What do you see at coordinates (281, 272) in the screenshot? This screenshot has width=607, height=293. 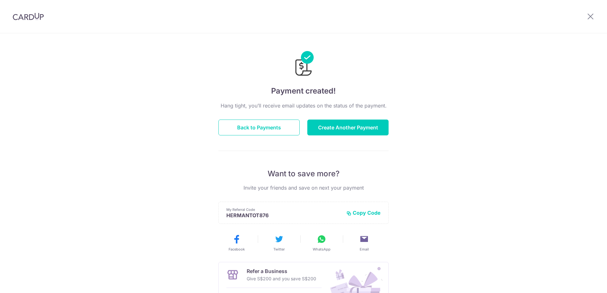 I see `p: Refer a Business` at bounding box center [281, 272].